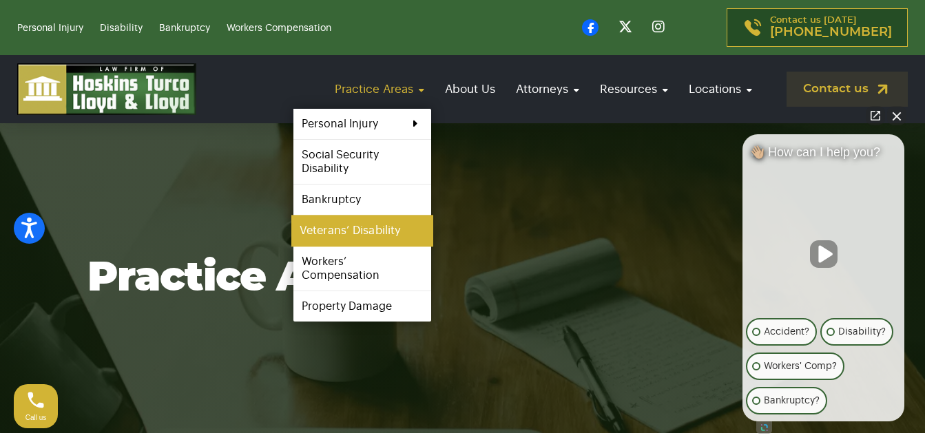 This screenshot has width=925, height=442. I want to click on img: logo, so click(107, 89).